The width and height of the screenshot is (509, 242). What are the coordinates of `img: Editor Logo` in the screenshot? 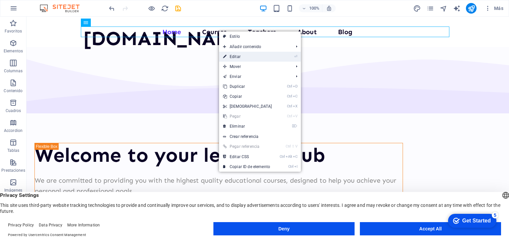 It's located at (63, 8).